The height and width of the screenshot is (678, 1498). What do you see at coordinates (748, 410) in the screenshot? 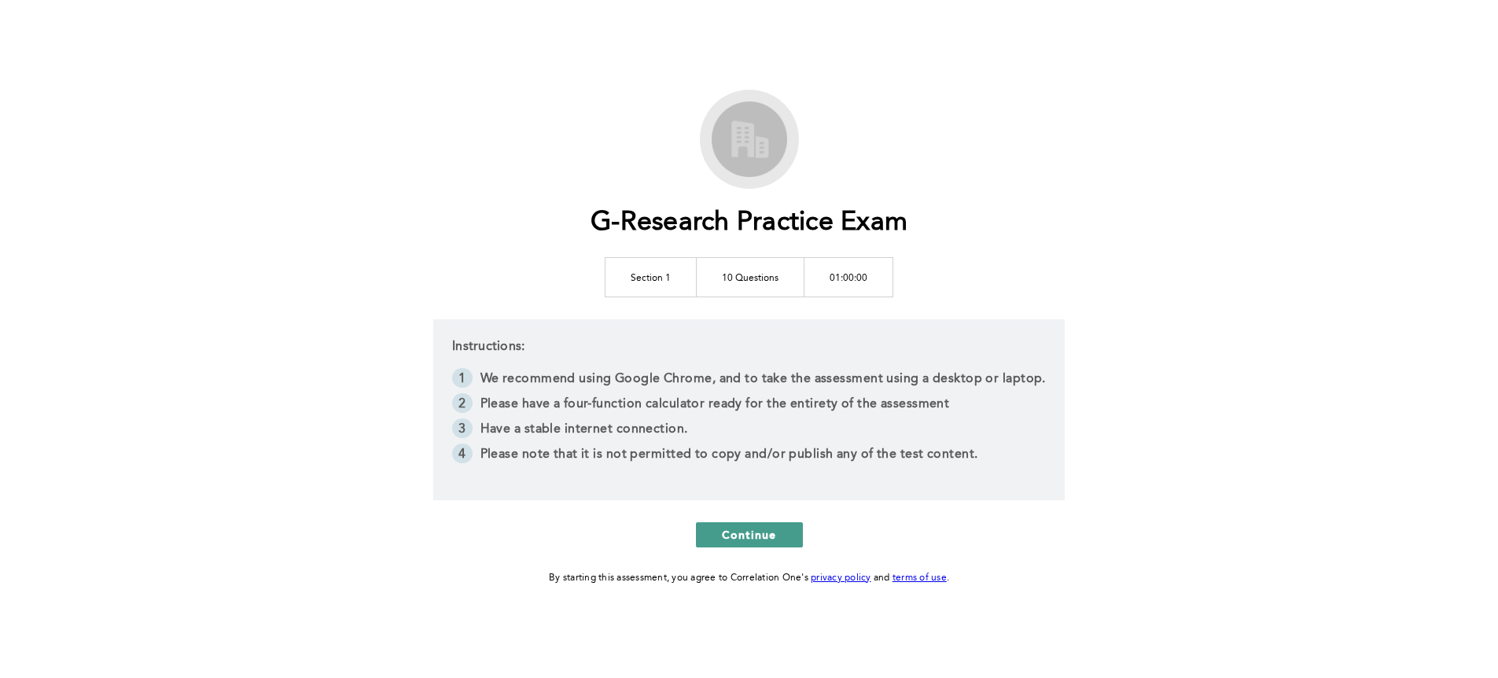
I see `div: Instructions:` at bounding box center [748, 410].